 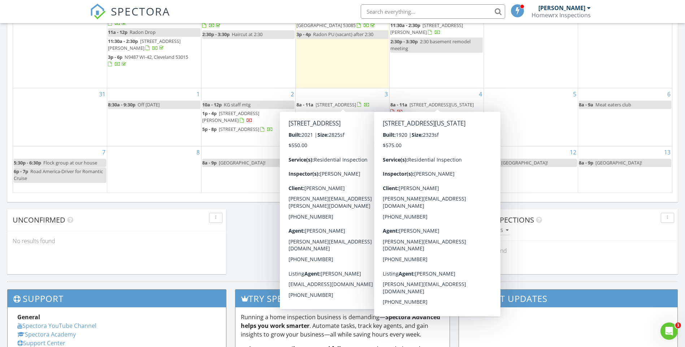 What do you see at coordinates (156, 57) in the screenshot?
I see `span: N9487 WI-42, Cleveland 53015` at bounding box center [156, 57].